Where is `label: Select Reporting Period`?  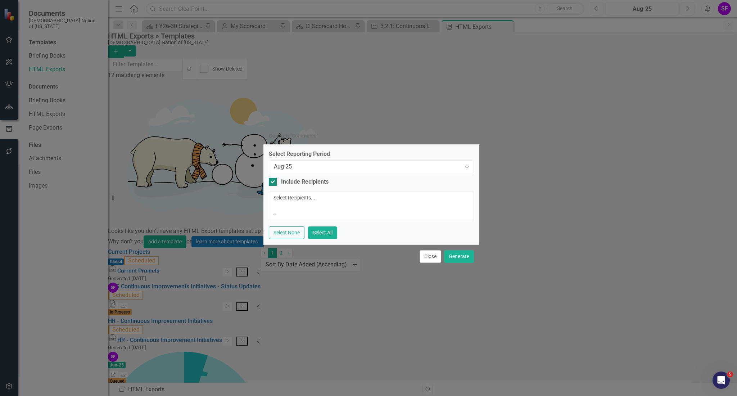
label: Select Reporting Period is located at coordinates (372, 154).